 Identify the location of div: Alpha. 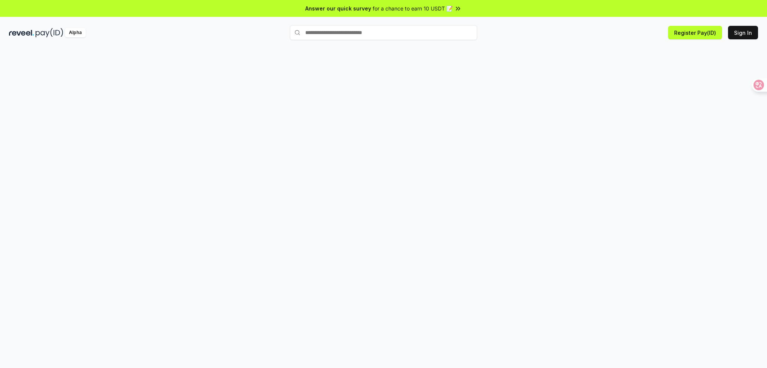
(75, 33).